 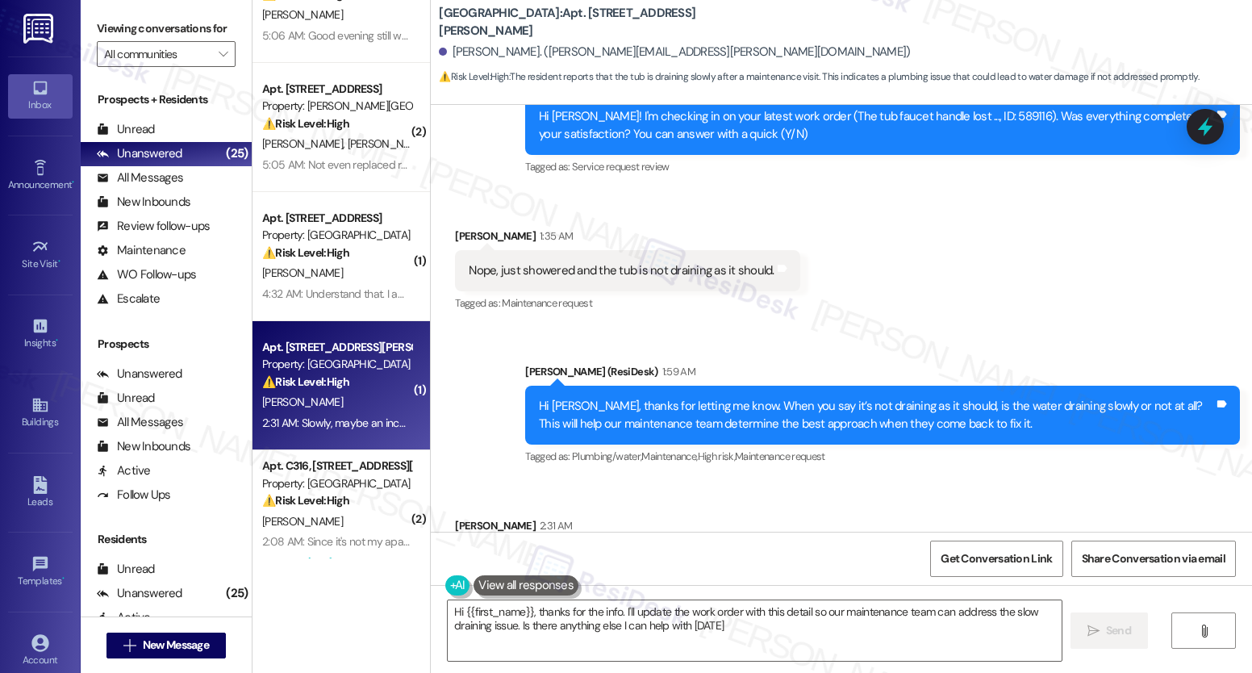 What do you see at coordinates (662, 294) in the screenshot?
I see `div: 4:32 AM: Understand that. I am not talking about balance wise. I am talking about contact wise......` at bounding box center [662, 294].